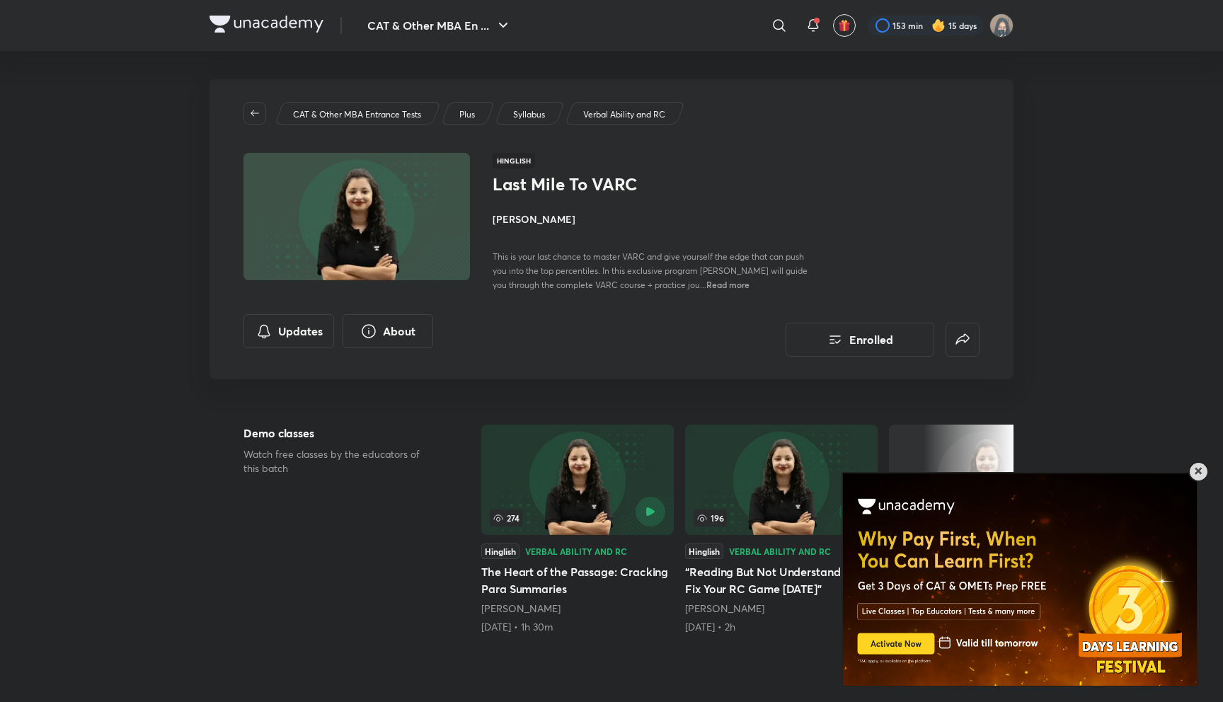 The height and width of the screenshot is (702, 1223). What do you see at coordinates (860, 340) in the screenshot?
I see `button: Enrolled` at bounding box center [860, 340].